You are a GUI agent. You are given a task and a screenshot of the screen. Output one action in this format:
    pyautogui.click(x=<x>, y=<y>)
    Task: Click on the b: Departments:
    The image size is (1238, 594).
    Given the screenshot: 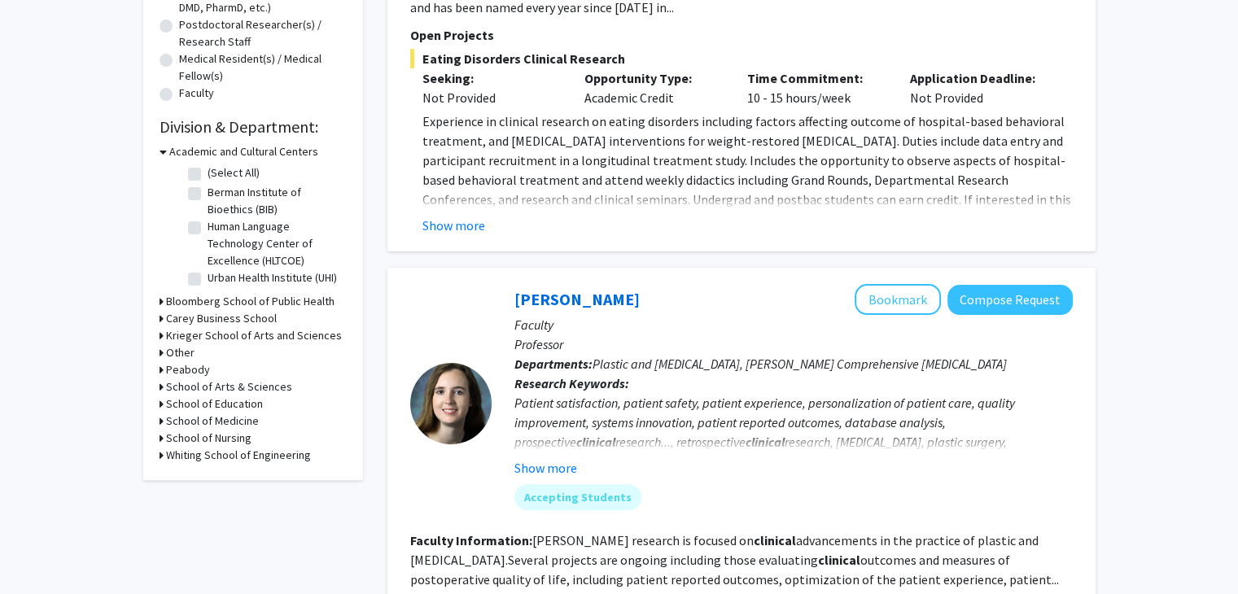 What is the action you would take?
    pyautogui.click(x=553, y=364)
    